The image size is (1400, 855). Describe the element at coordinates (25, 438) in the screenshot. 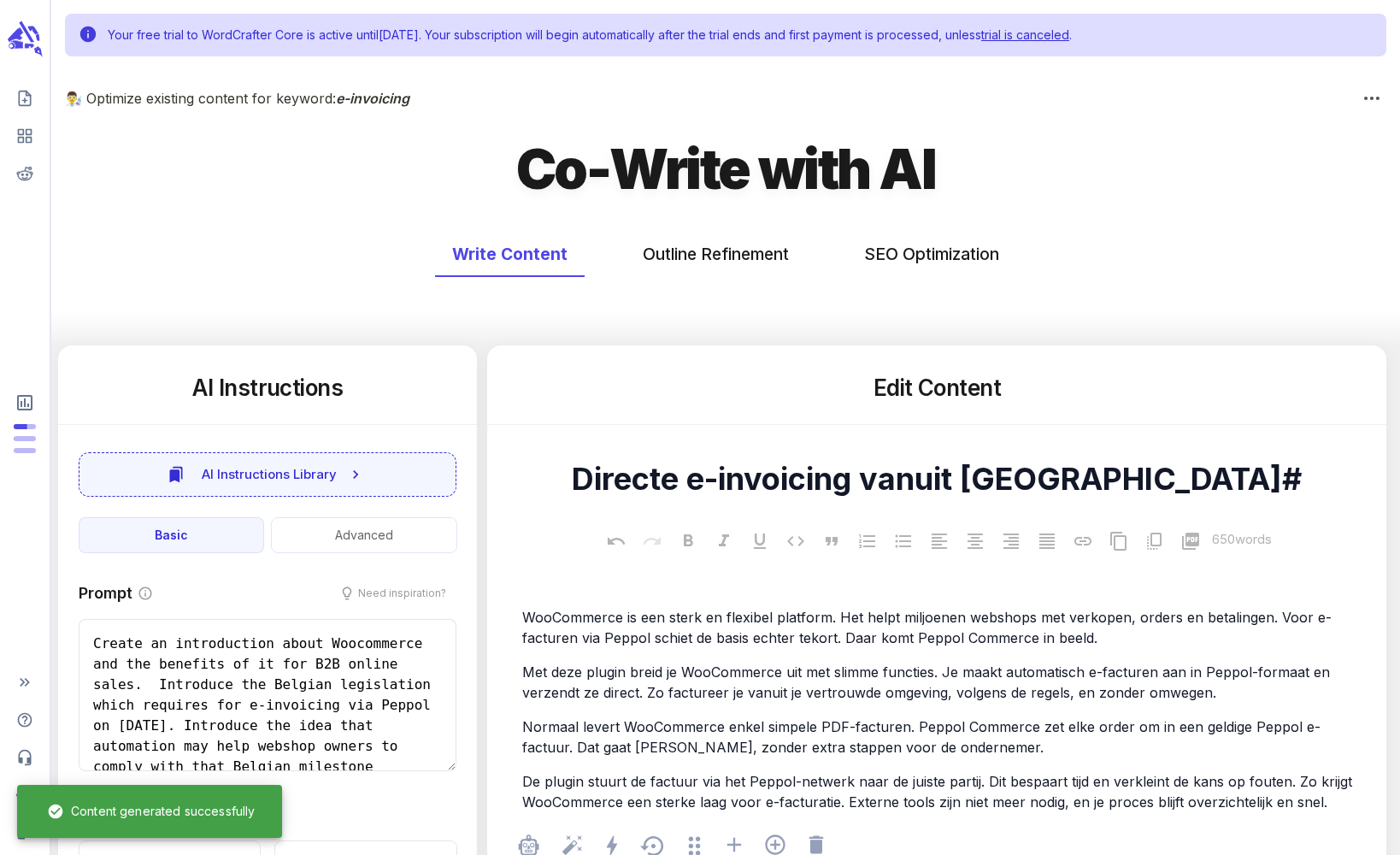

I see `span: Output Tokens: 993 of 120,000 monthly tokens used. These limits are based on the last model you u...` at that location.